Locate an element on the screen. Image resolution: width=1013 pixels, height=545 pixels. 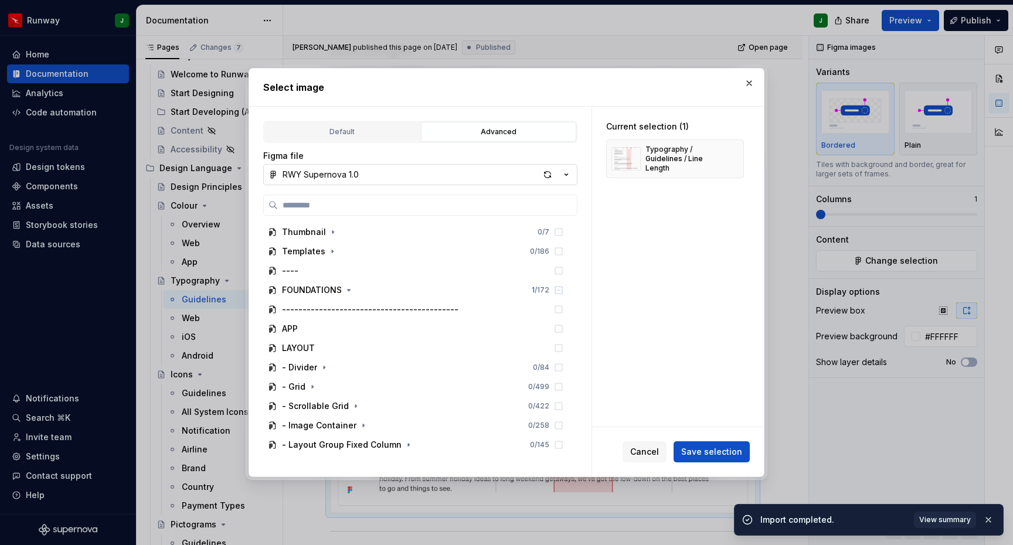
h2: Select image is located at coordinates (506, 87).